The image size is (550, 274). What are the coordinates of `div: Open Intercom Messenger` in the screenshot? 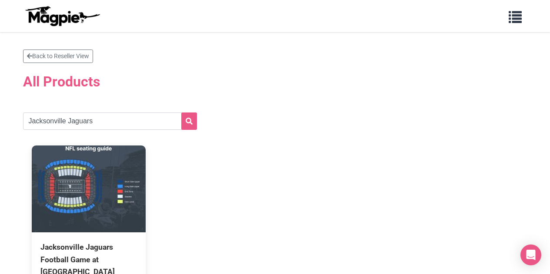 It's located at (531, 255).